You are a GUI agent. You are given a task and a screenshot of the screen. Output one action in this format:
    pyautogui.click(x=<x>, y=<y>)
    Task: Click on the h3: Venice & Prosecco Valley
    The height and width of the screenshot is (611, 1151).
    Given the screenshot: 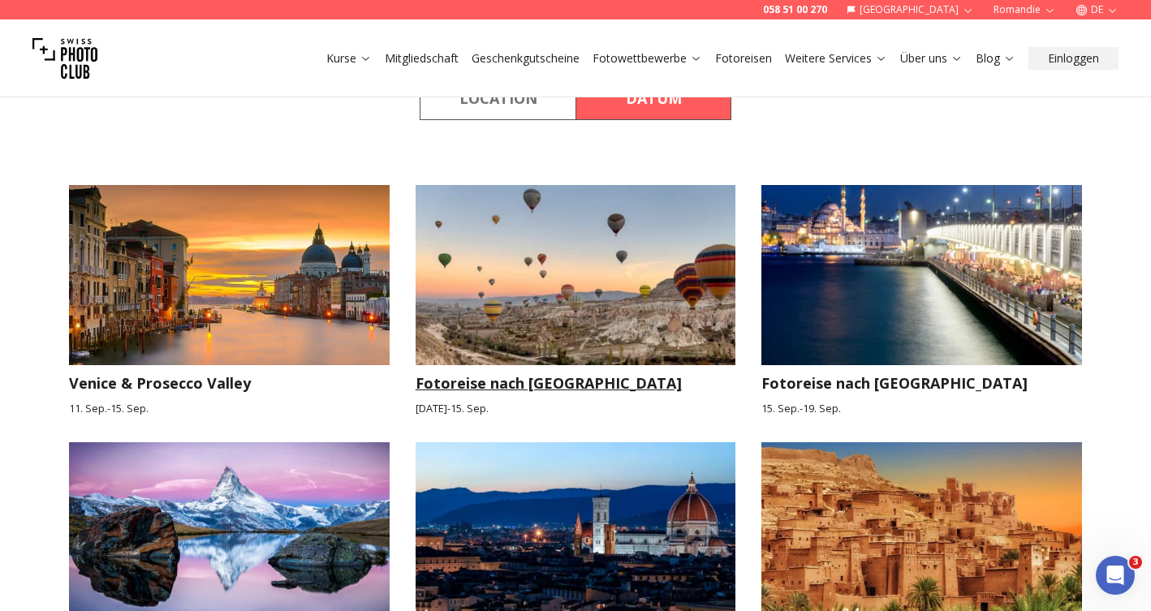 What is the action you would take?
    pyautogui.click(x=229, y=383)
    